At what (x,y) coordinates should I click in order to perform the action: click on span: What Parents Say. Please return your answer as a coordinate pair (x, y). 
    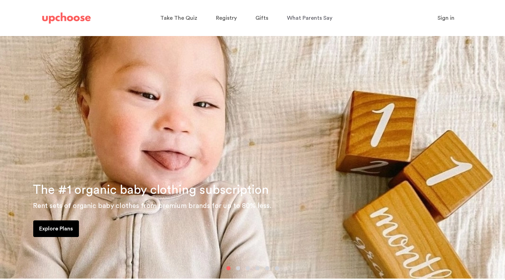
    Looking at the image, I should click on (309, 18).